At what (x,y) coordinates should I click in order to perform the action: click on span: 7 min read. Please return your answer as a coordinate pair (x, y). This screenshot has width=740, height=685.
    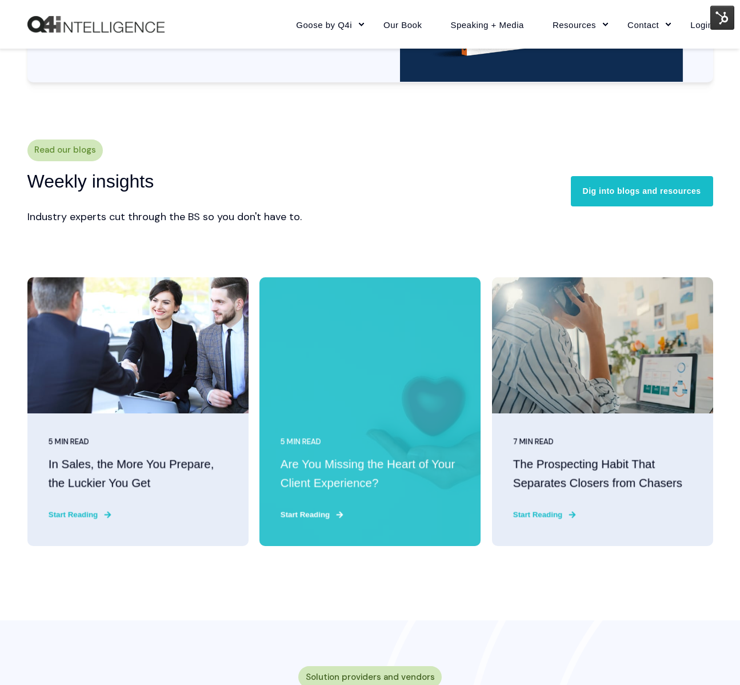
    Looking at the image, I should click on (533, 444).